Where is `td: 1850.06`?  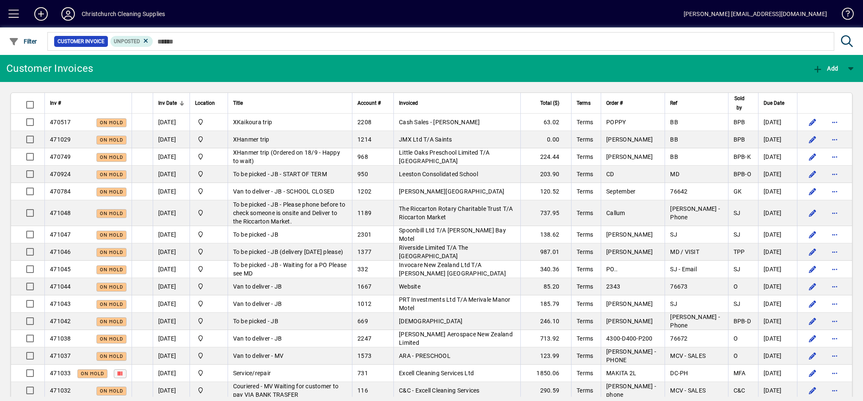
td: 1850.06 is located at coordinates (546, 373).